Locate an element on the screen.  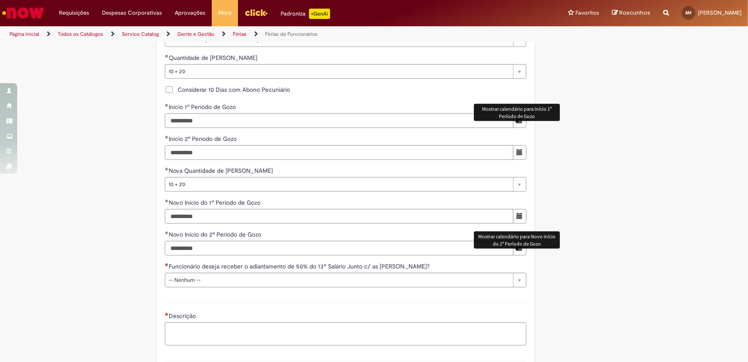
a: Férias de Funcionários is located at coordinates (291, 34).